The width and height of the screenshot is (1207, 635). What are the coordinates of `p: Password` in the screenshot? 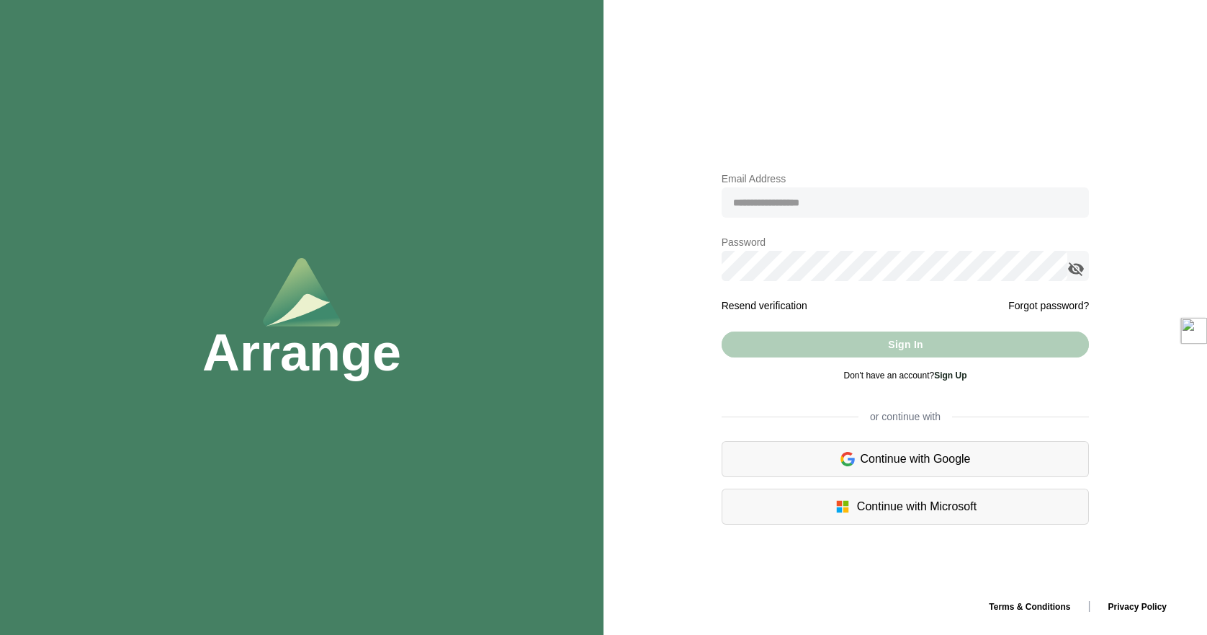 It's located at (905, 242).